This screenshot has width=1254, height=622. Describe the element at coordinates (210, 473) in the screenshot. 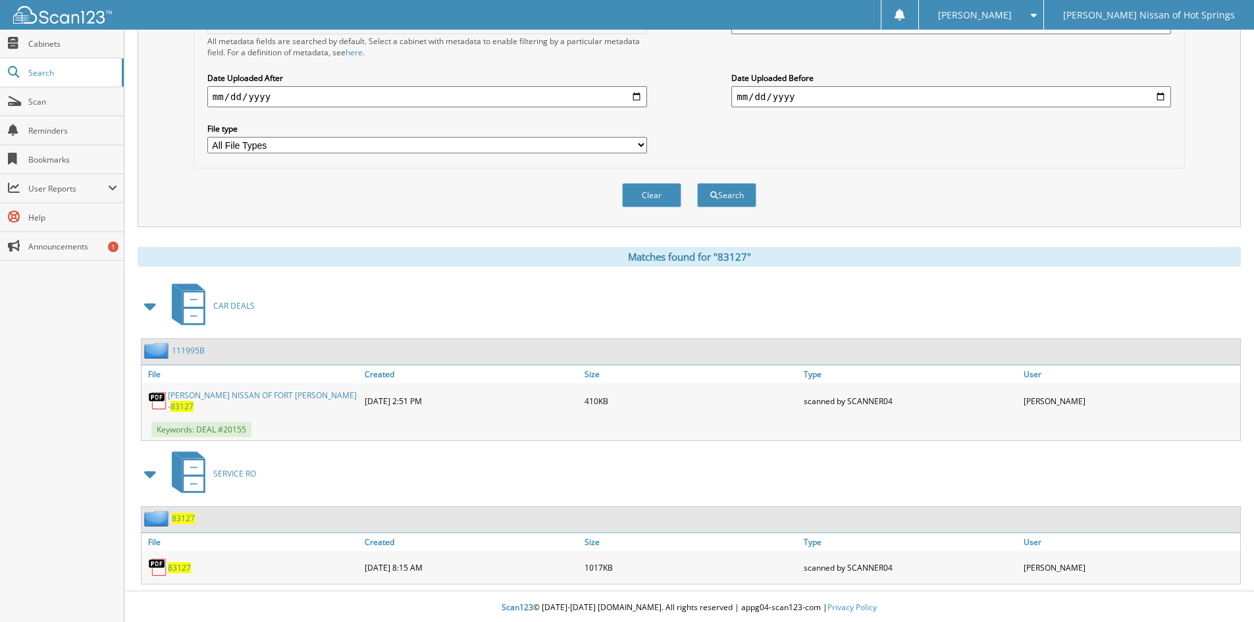

I see `a: SERVICE RO` at that location.